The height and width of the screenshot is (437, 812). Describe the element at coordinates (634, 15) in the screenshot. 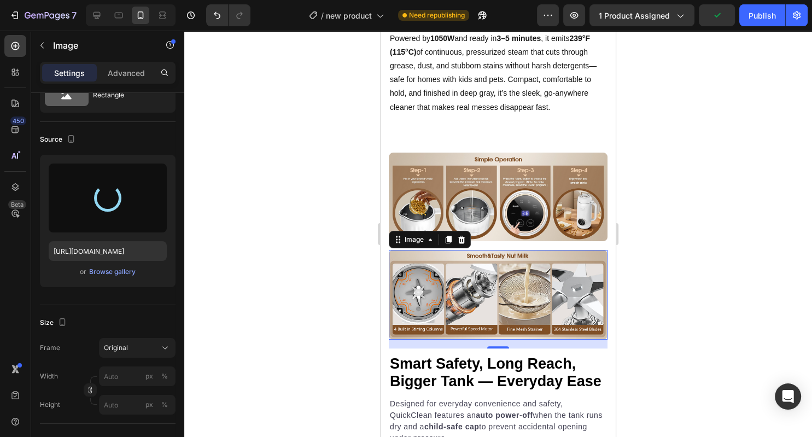

I see `span: 1 product assigned` at that location.